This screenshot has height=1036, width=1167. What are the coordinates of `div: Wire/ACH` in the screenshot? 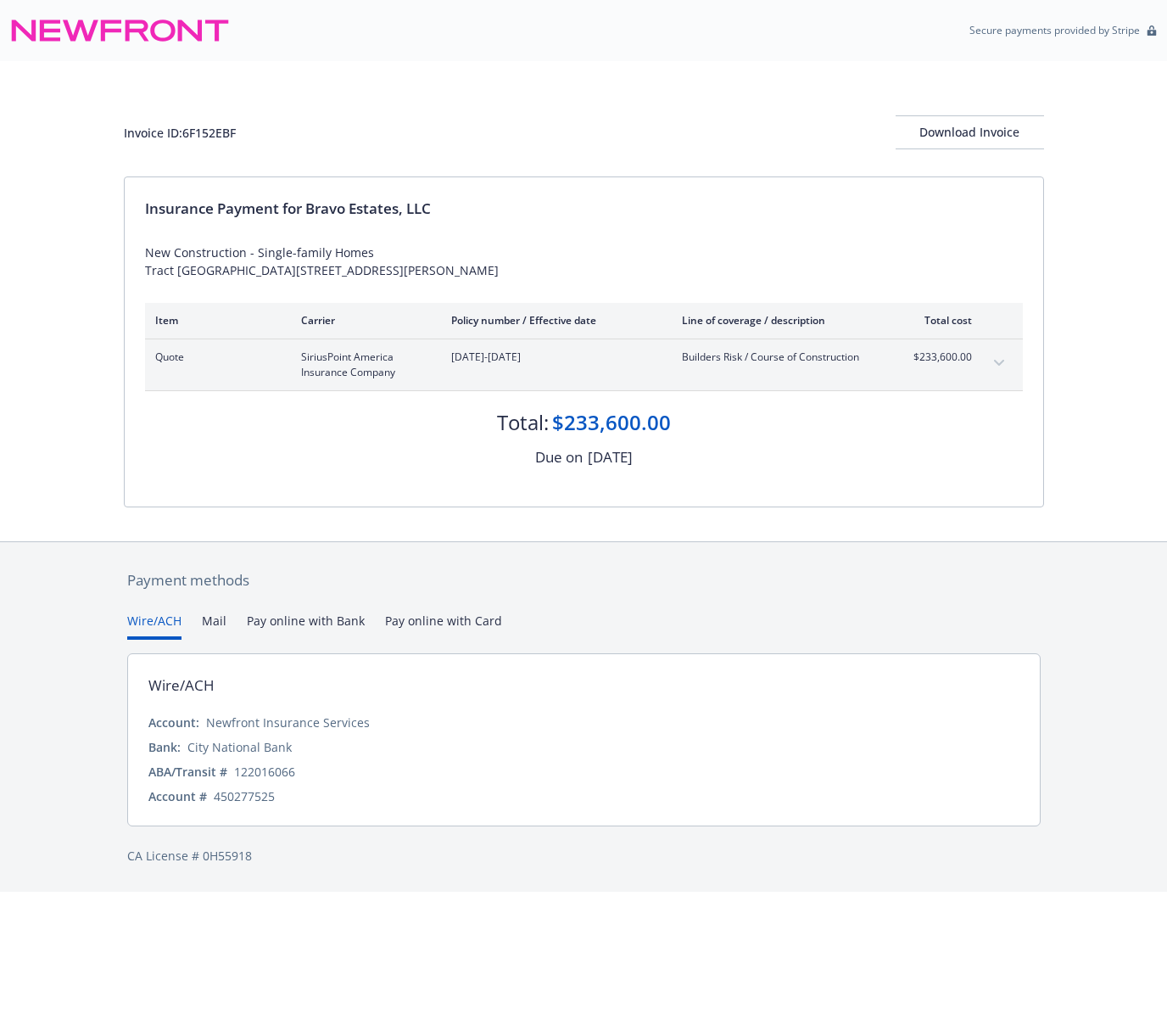 It's located at (181, 685).